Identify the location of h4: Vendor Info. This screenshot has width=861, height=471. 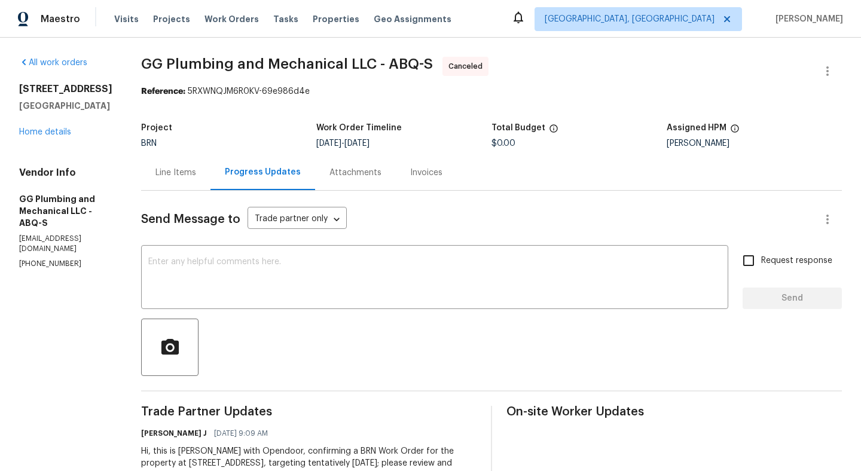
(66, 173).